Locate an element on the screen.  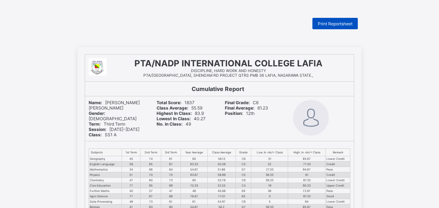
td: 63.67 is located at coordinates (194, 175).